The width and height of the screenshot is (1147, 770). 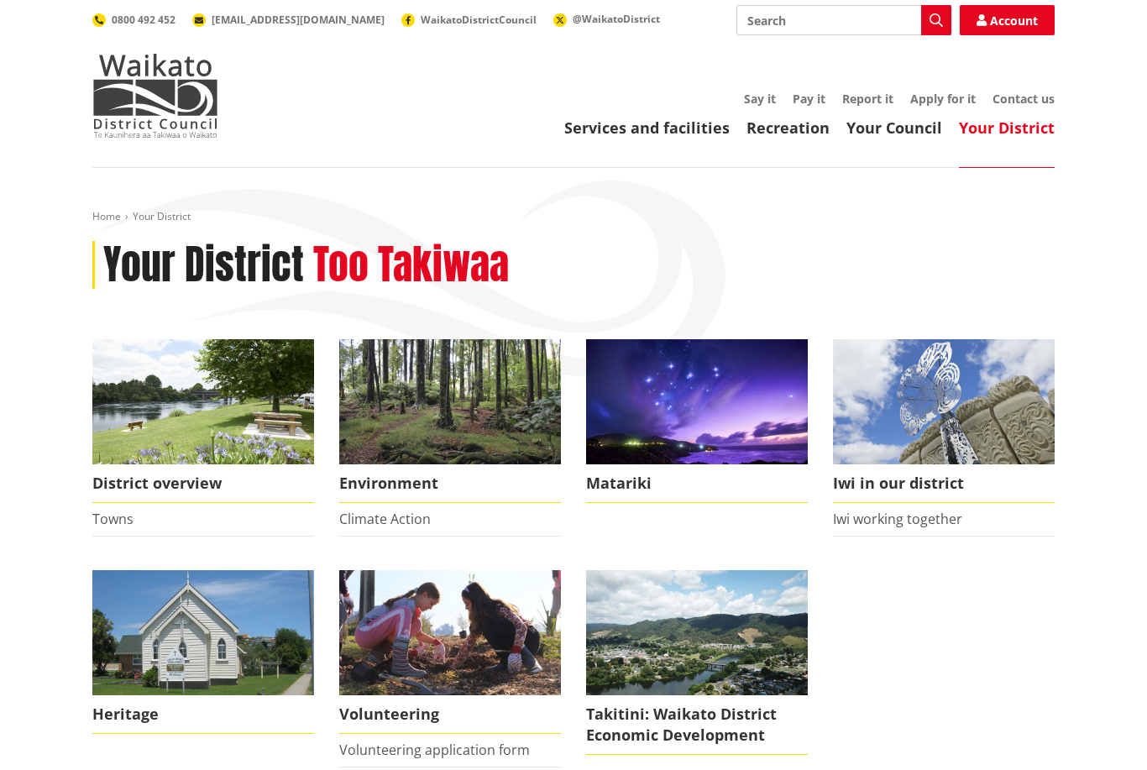 I want to click on a: Pay it, so click(x=809, y=98).